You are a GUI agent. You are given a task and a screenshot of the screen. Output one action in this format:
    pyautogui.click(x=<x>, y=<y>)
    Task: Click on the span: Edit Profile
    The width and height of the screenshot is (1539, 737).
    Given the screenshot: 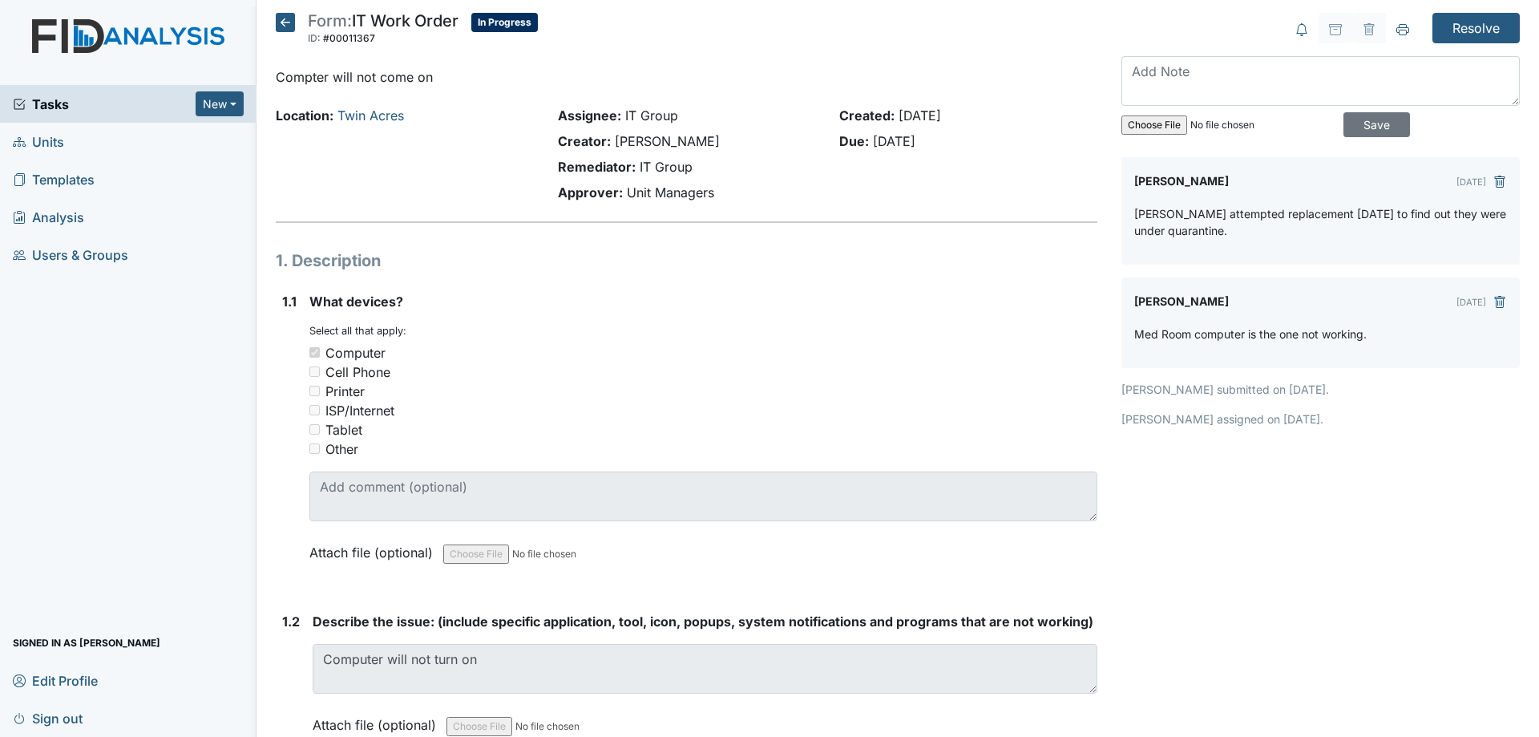 What is the action you would take?
    pyautogui.click(x=55, y=680)
    